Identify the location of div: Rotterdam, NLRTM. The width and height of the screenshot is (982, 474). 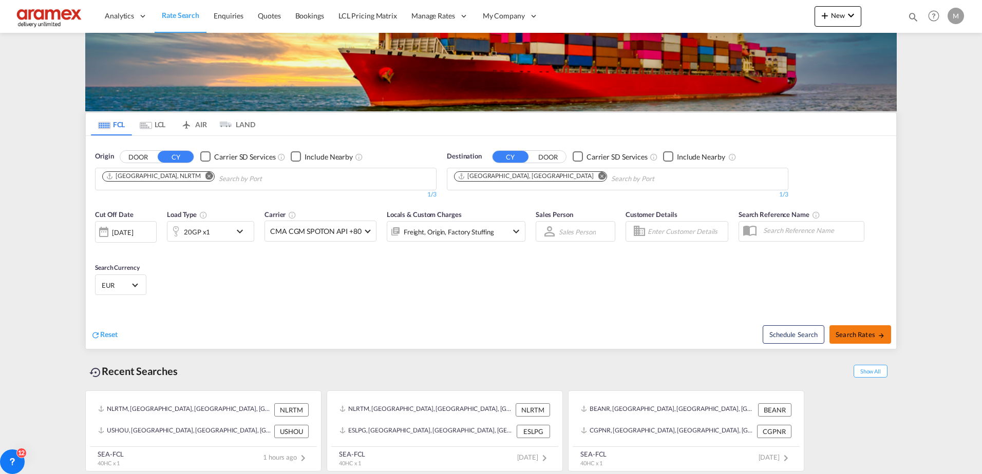
(153, 176).